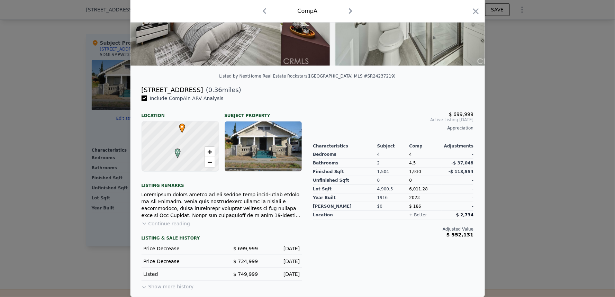  What do you see at coordinates (345, 163) in the screenshot?
I see `div: Bathrooms` at bounding box center [345, 163].